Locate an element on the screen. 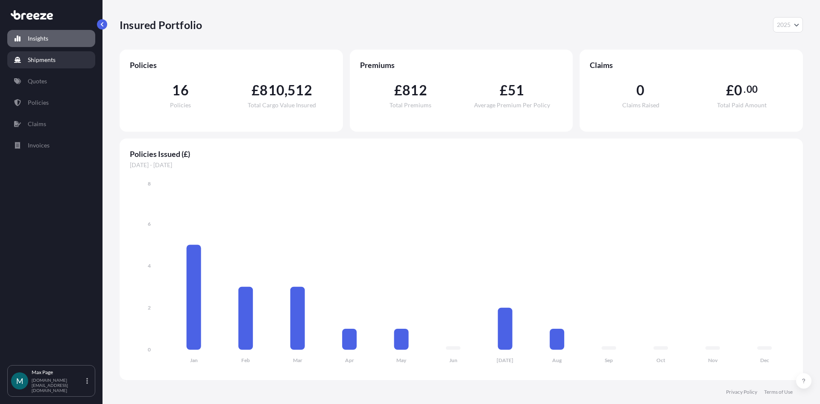 Image resolution: width=820 pixels, height=404 pixels. span: 16 is located at coordinates (180, 90).